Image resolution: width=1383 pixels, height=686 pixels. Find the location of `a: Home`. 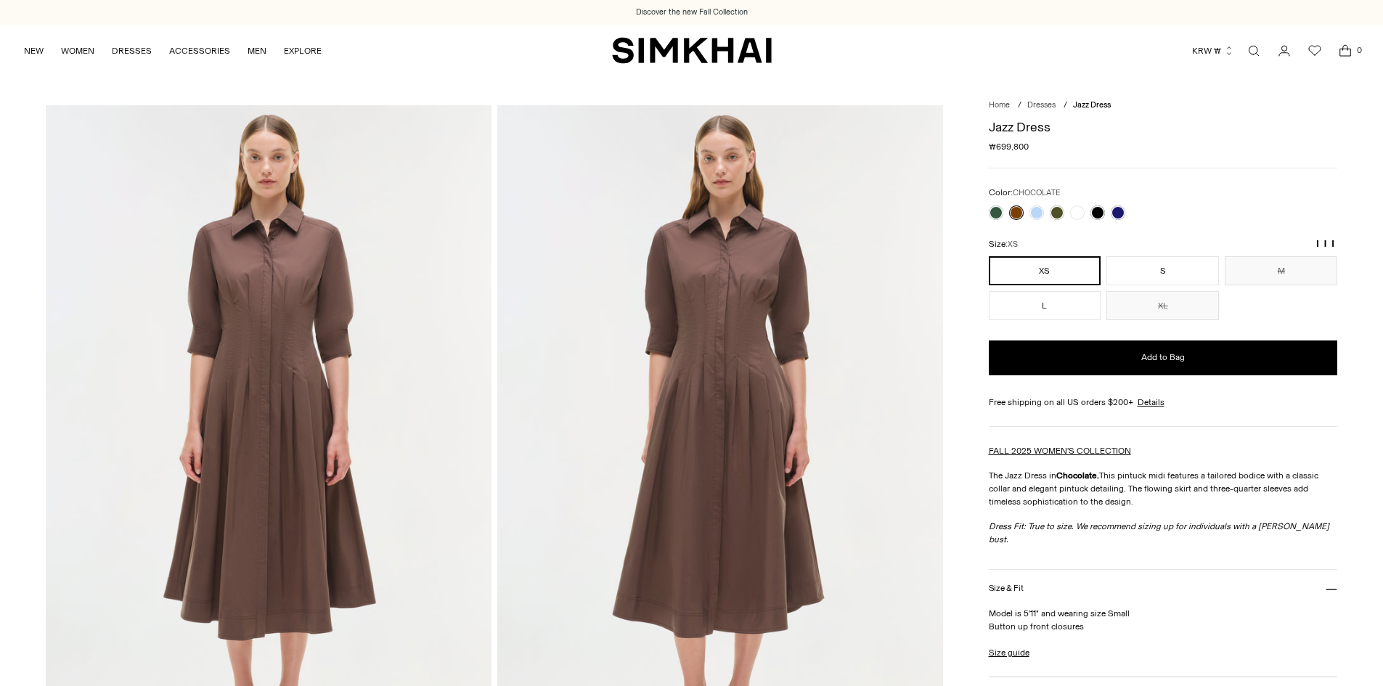

a: Home is located at coordinates (999, 105).